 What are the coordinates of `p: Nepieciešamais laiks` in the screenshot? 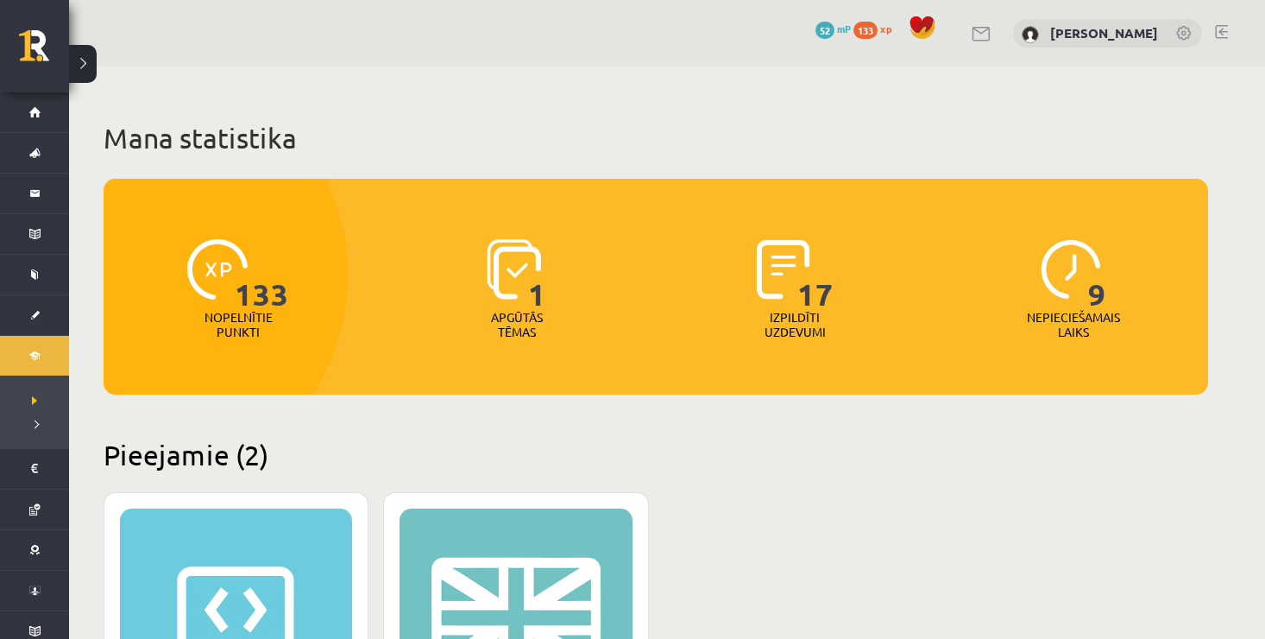 It's located at (1074, 325).